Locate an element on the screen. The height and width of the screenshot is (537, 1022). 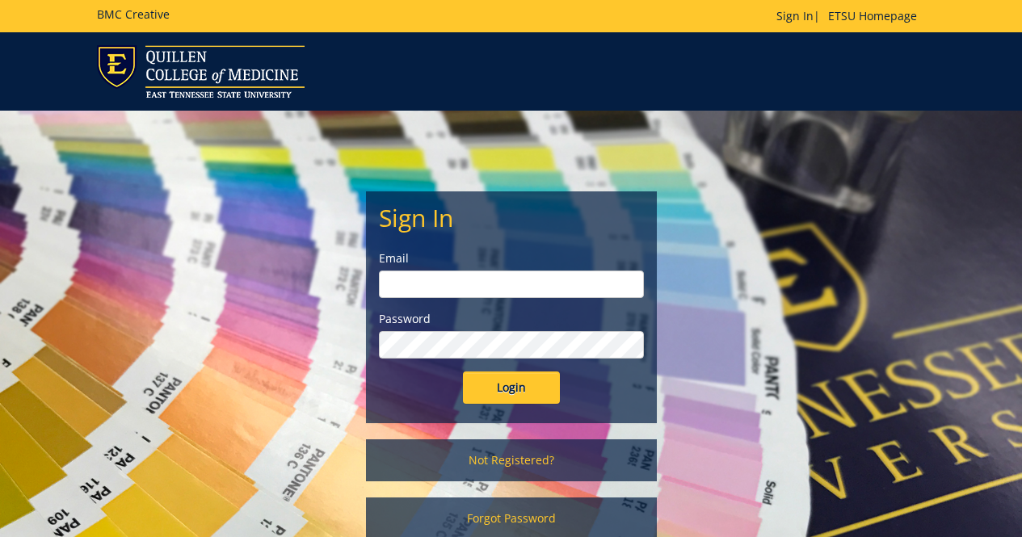
h2: Sign In is located at coordinates (512, 217).